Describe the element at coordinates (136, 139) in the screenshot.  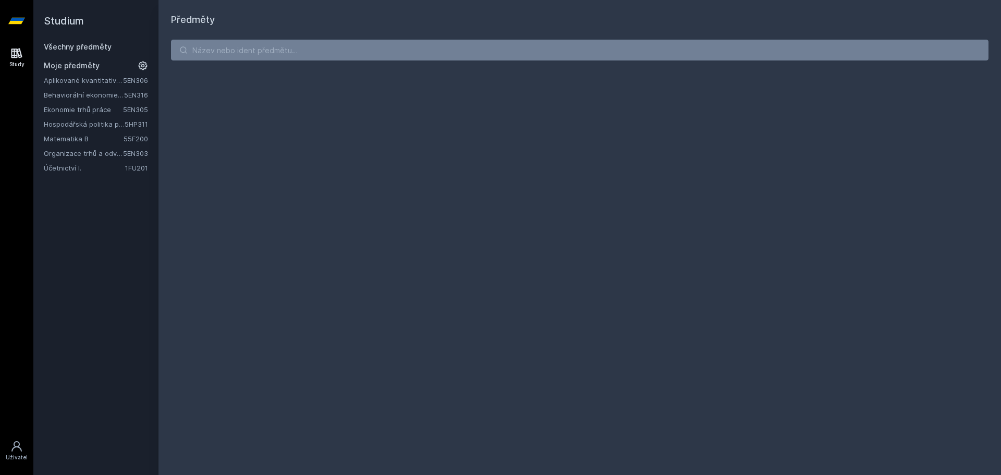
I see `a: 55F200` at that location.